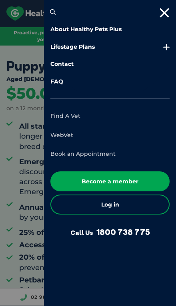 The width and height of the screenshot is (176, 306). I want to click on a: Find A Vet, so click(65, 116).